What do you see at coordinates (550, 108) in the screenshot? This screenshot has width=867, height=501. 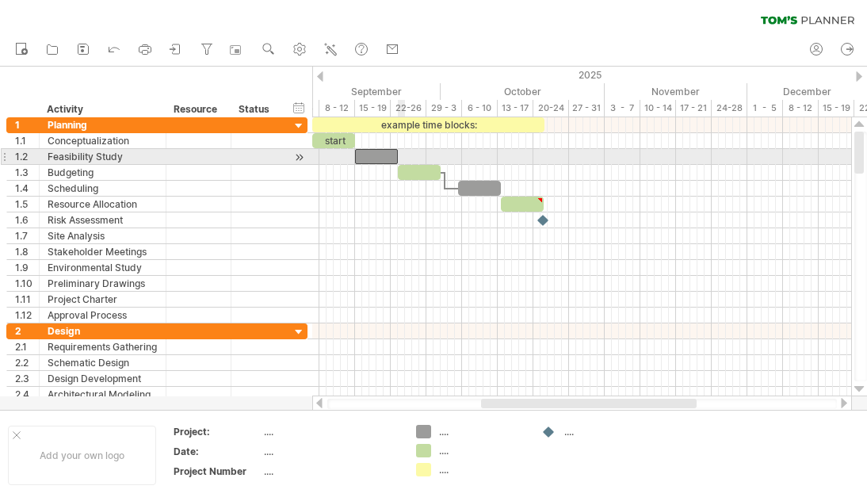 I see `div: 20-24` at bounding box center [550, 108].